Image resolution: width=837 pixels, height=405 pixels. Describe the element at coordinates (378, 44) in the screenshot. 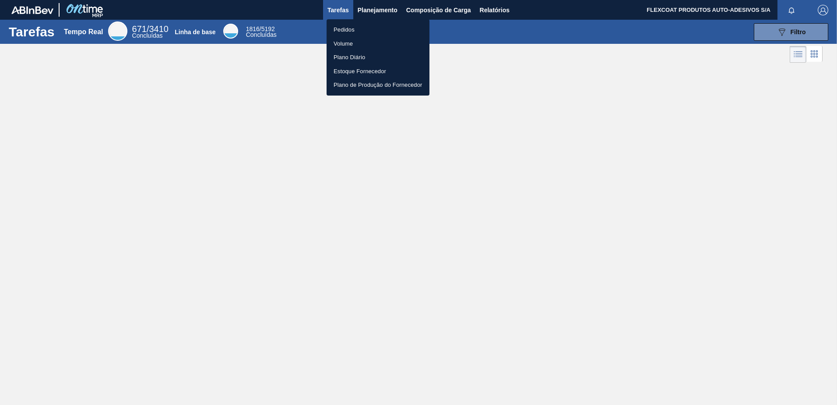

I see `li: Volume` at that location.